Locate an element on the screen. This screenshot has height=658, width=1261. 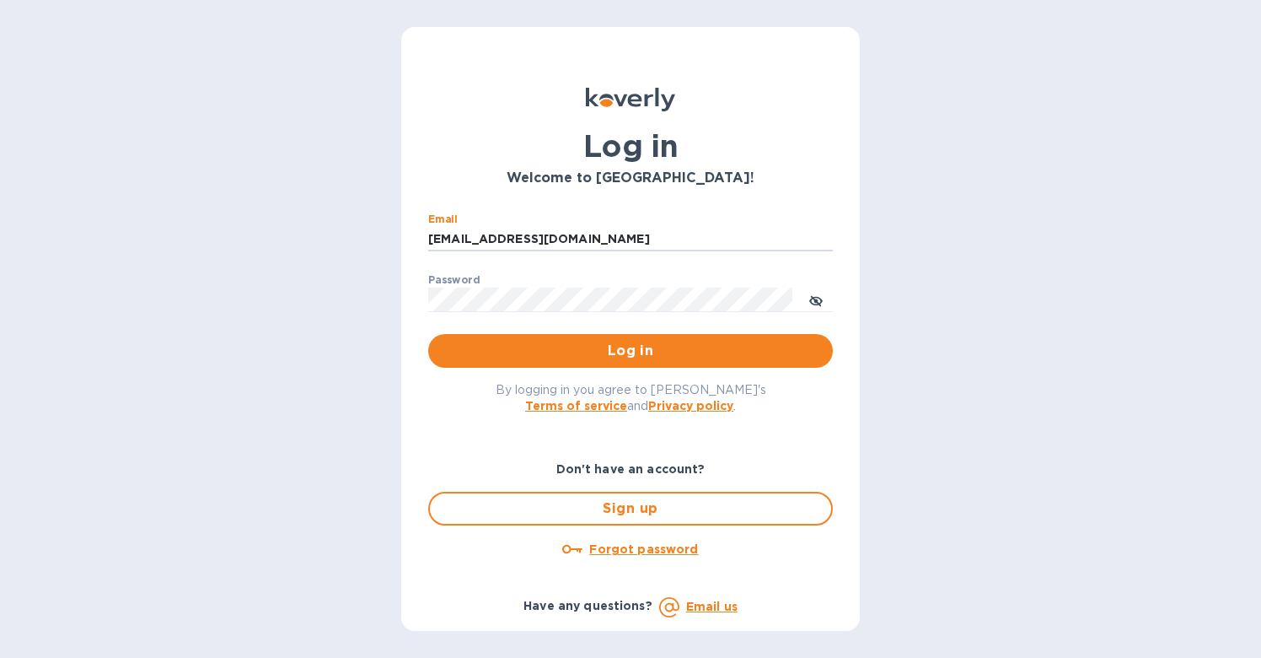
b: Email us is located at coordinates (712, 606).